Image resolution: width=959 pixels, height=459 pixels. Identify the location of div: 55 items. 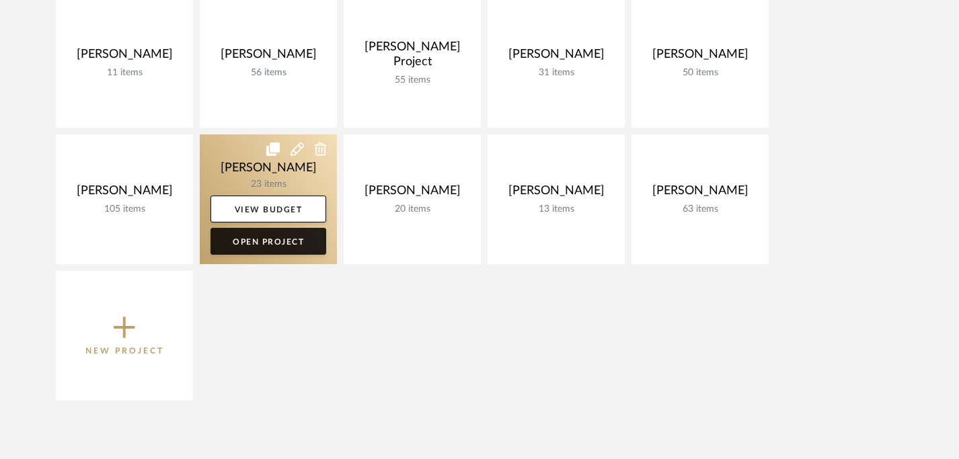
(412, 80).